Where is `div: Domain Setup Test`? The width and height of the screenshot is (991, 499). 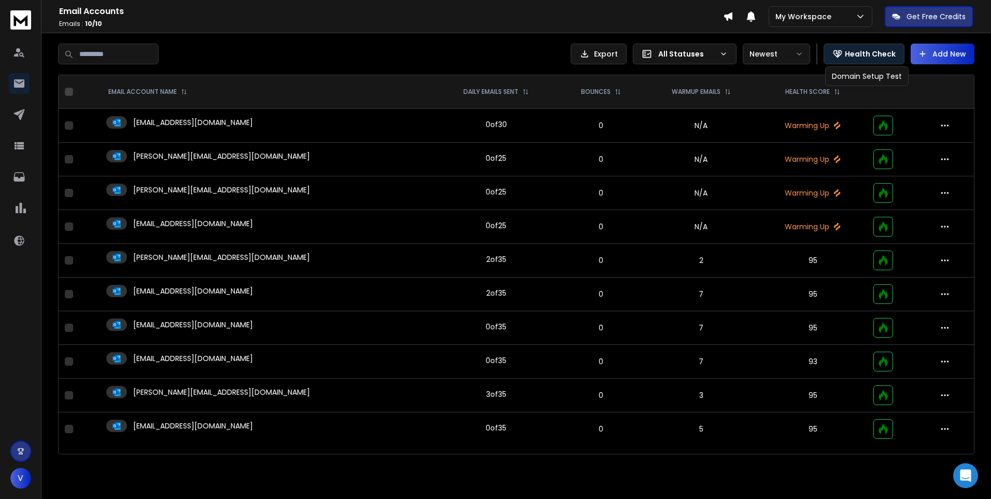 div: Domain Setup Test is located at coordinates (866, 76).